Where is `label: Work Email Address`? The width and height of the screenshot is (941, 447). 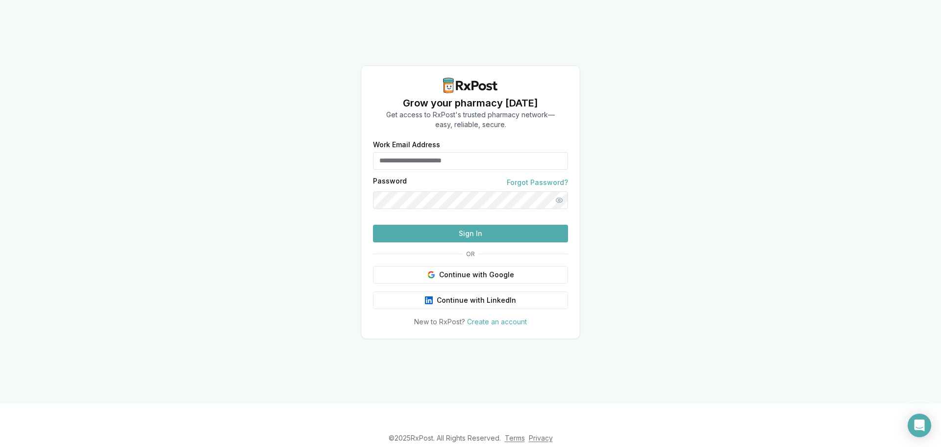
label: Work Email Address is located at coordinates (471, 145).